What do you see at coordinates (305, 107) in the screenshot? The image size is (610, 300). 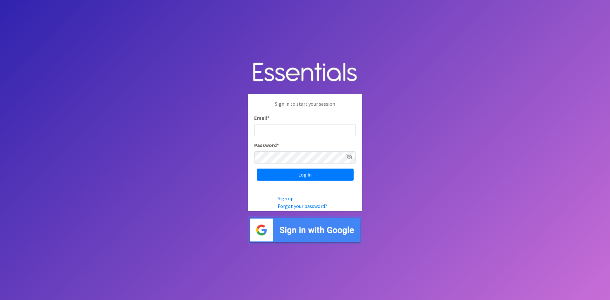 I see `p: Sign in to start your session` at bounding box center [305, 107].